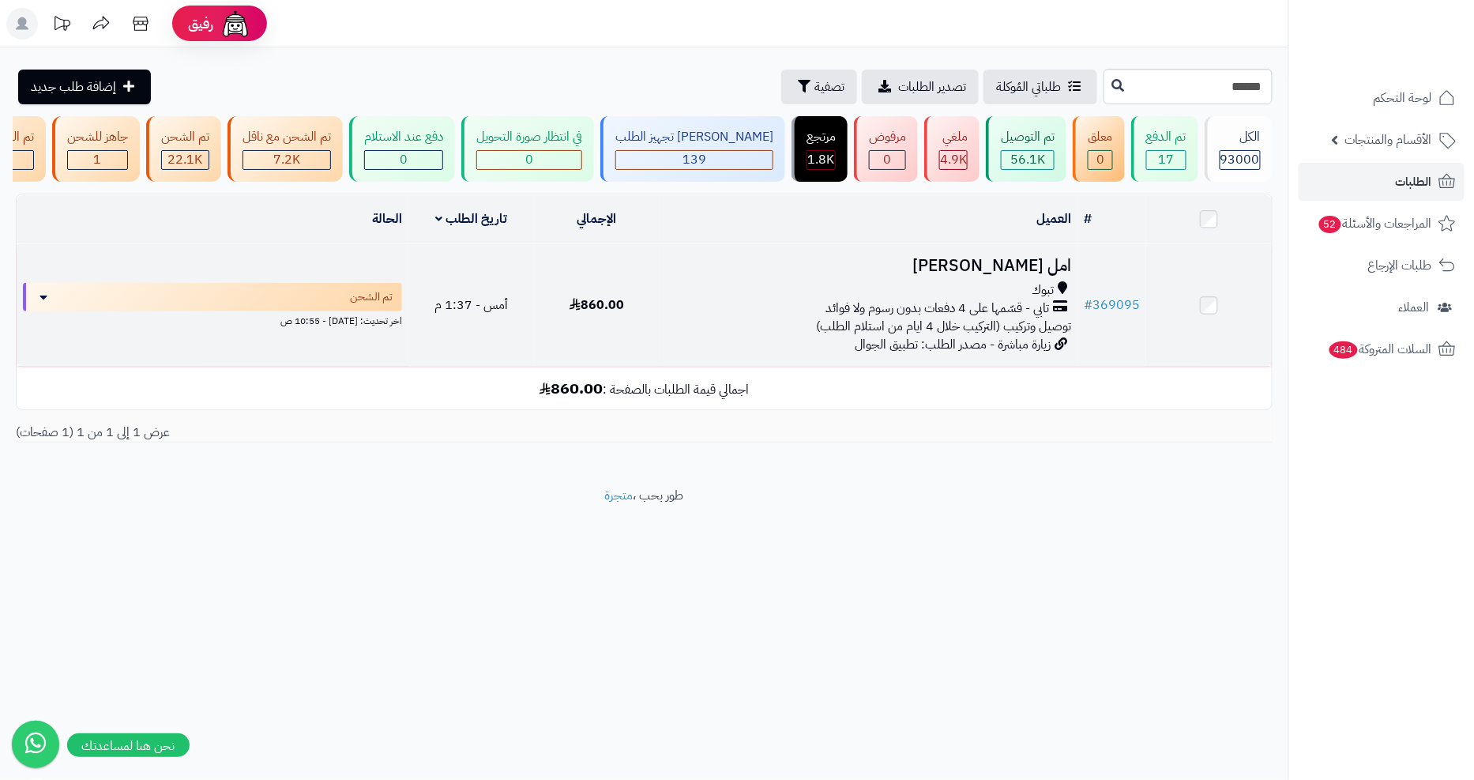 This screenshot has height=780, width=1474. What do you see at coordinates (920, 87) in the screenshot?
I see `a: تصدير الطلبات` at bounding box center [920, 87].